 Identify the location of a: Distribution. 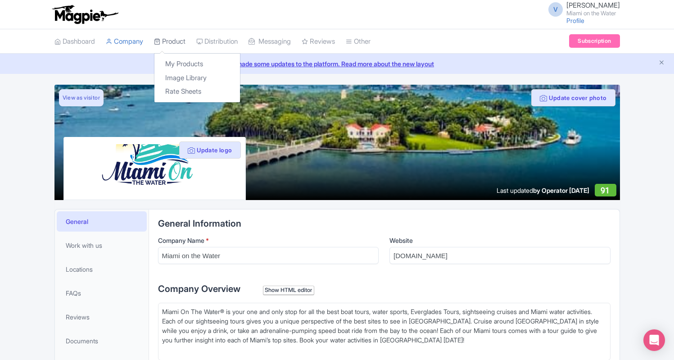
(217, 41).